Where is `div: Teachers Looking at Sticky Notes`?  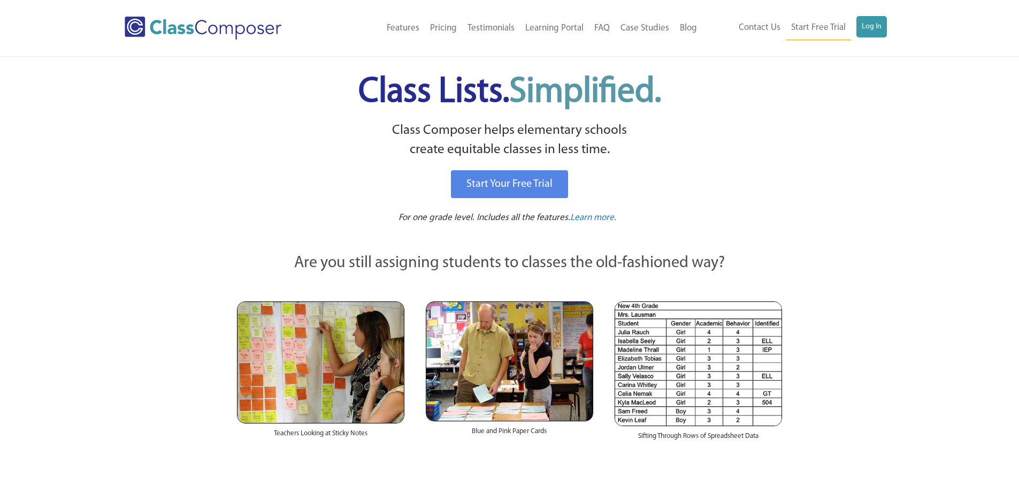 div: Teachers Looking at Sticky Notes is located at coordinates (320, 436).